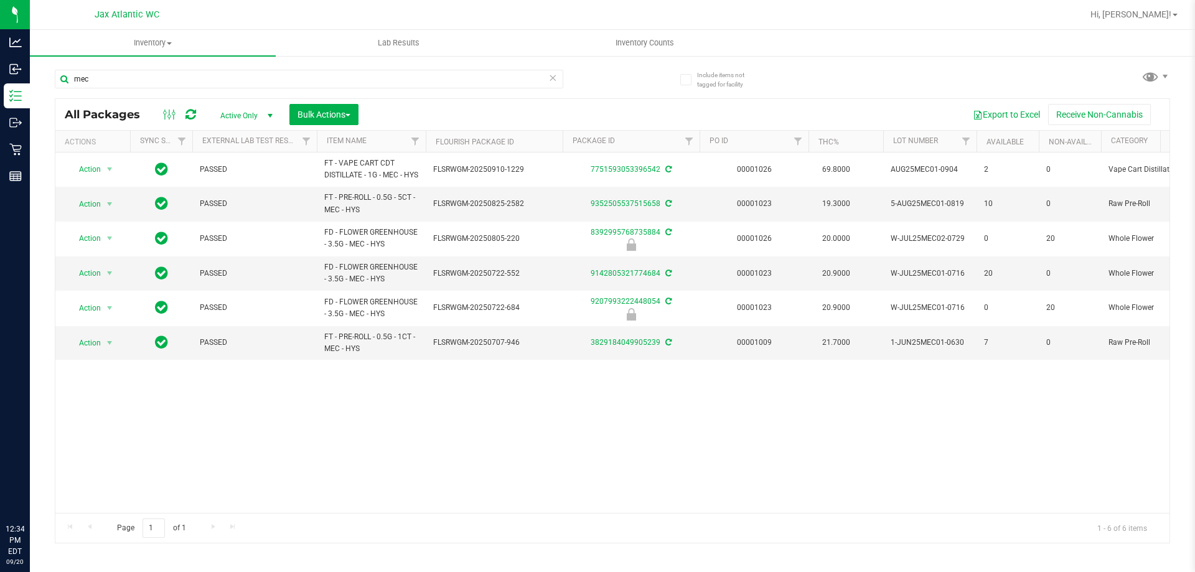 This screenshot has height=572, width=1195. I want to click on span: FLSRWGM-20250722-552, so click(494, 273).